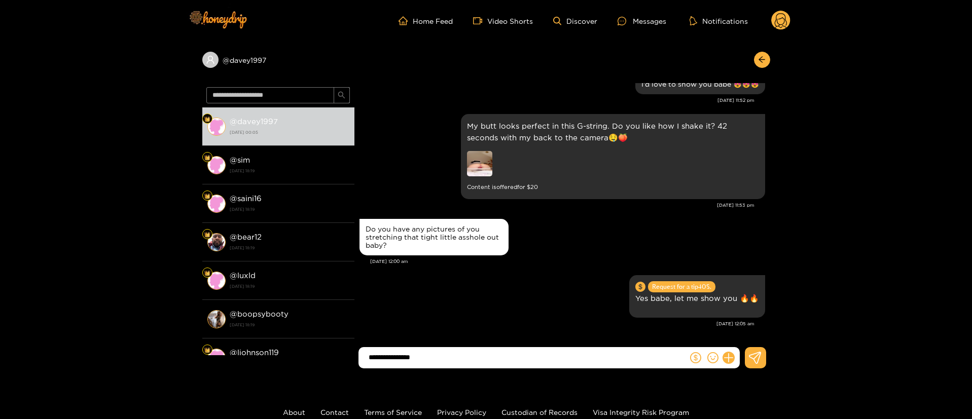 This screenshot has width=972, height=419. I want to click on button: Notifications, so click(718, 21).